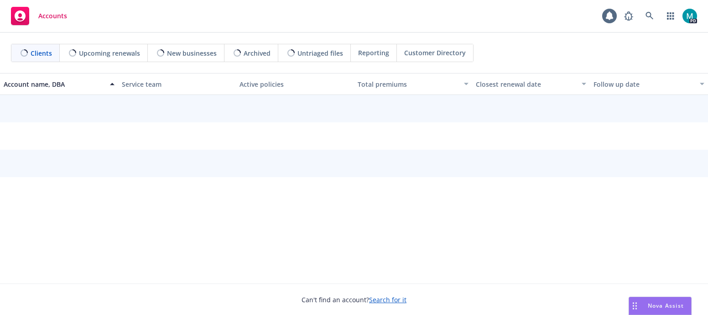 This screenshot has height=315, width=708. Describe the element at coordinates (666, 305) in the screenshot. I see `span: Nova Assist` at that location.